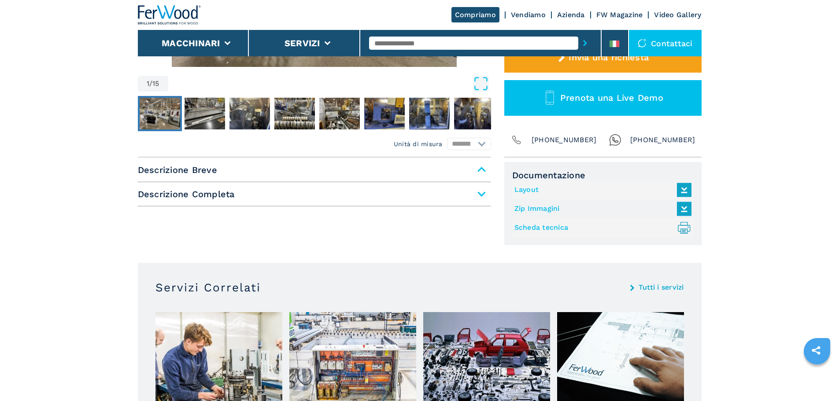  What do you see at coordinates (385, 114) in the screenshot?
I see `img: e3be49c0a6511ebf35e0a1851000401f` at bounding box center [385, 114].